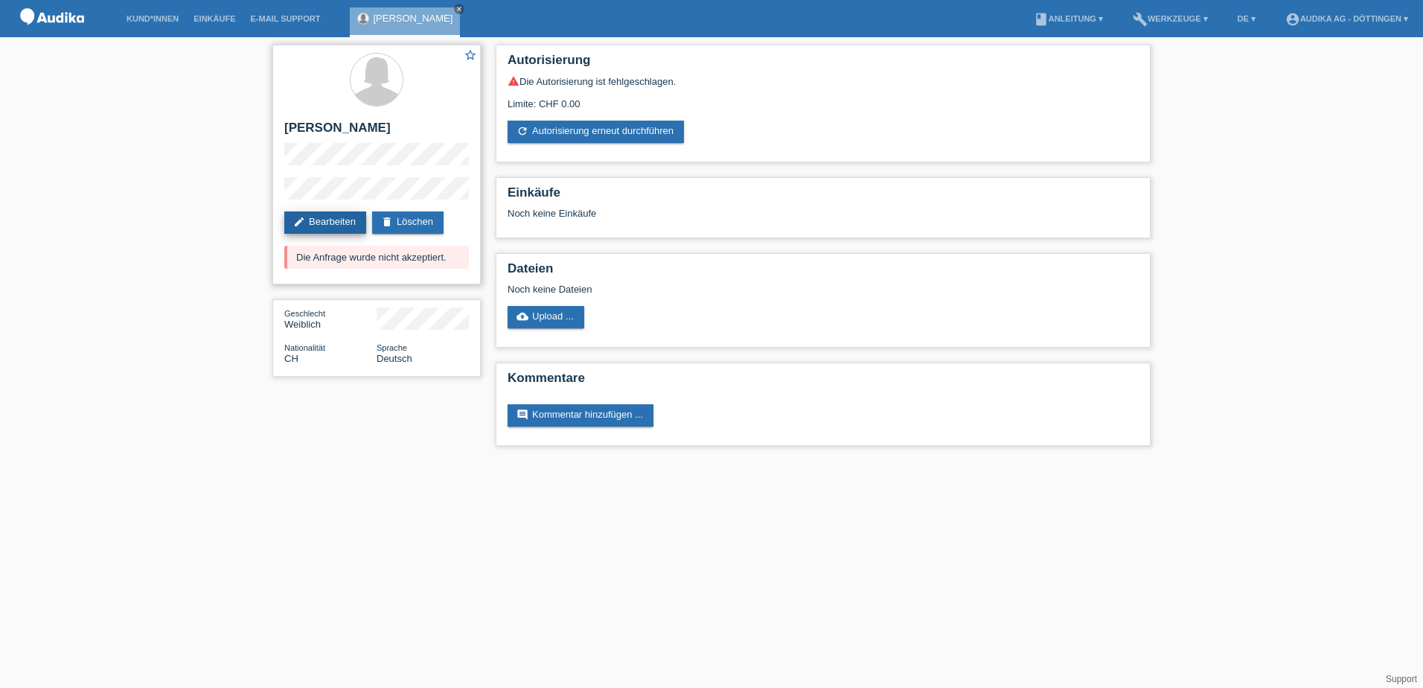 The image size is (1423, 688). What do you see at coordinates (513, 81) in the screenshot?
I see `i: warning` at bounding box center [513, 81].